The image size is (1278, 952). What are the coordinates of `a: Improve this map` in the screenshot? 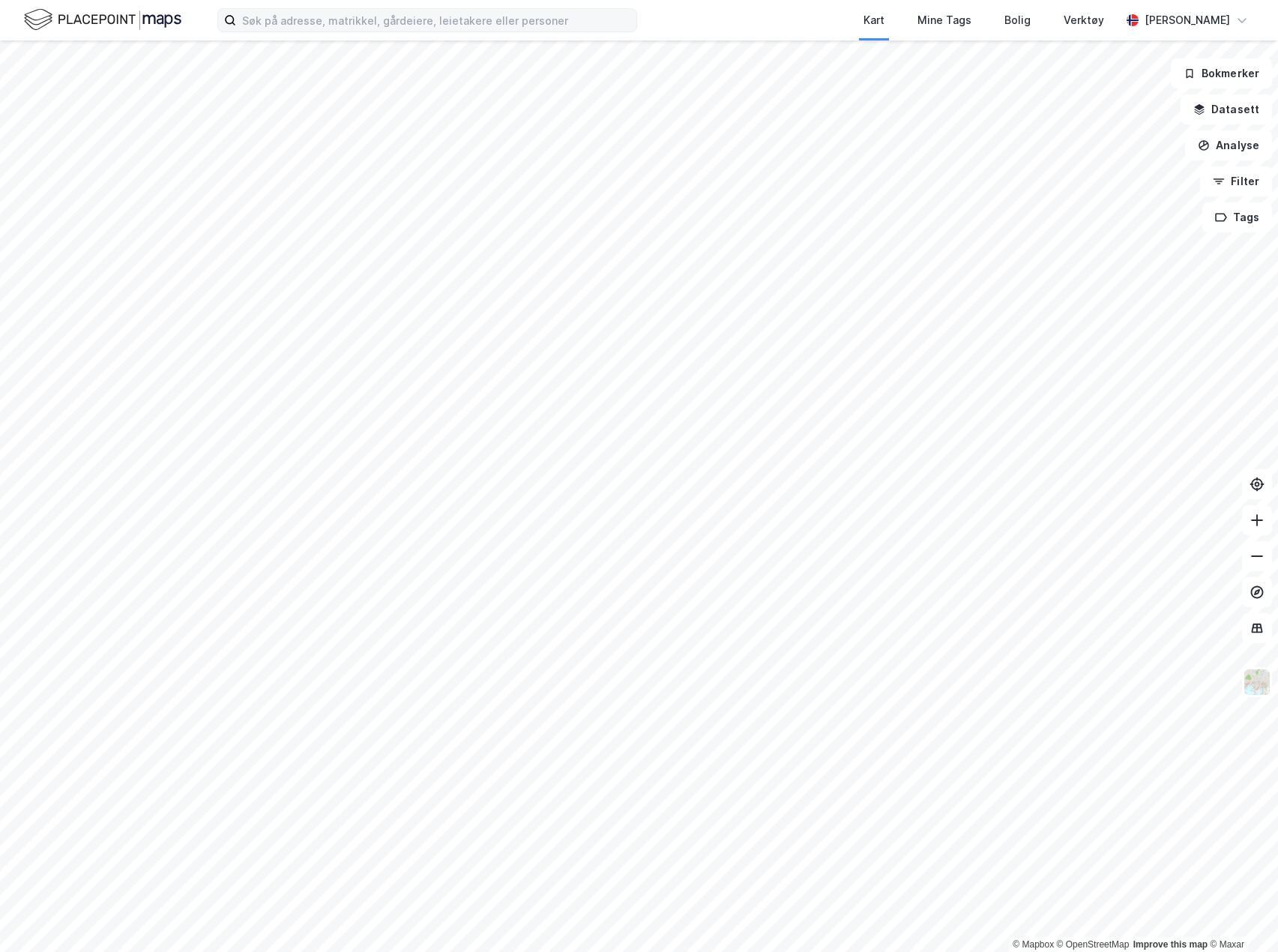 It's located at (1170, 945).